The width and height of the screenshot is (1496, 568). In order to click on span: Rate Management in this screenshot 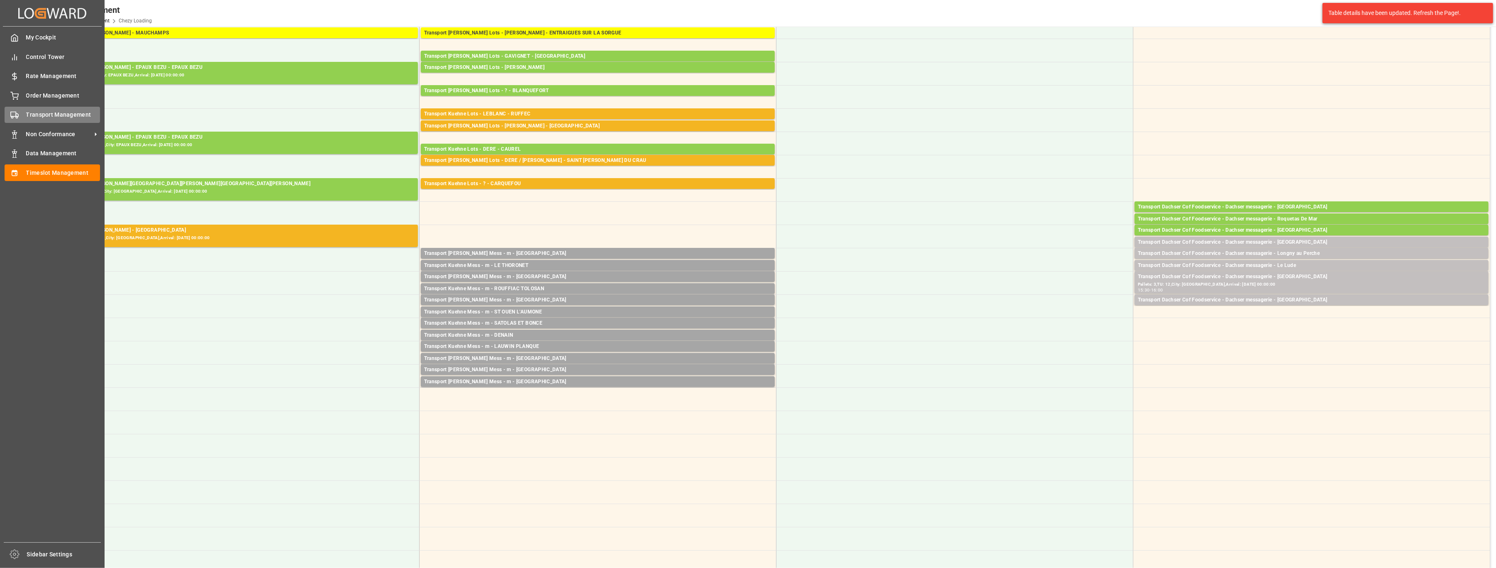, I will do `click(63, 76)`.